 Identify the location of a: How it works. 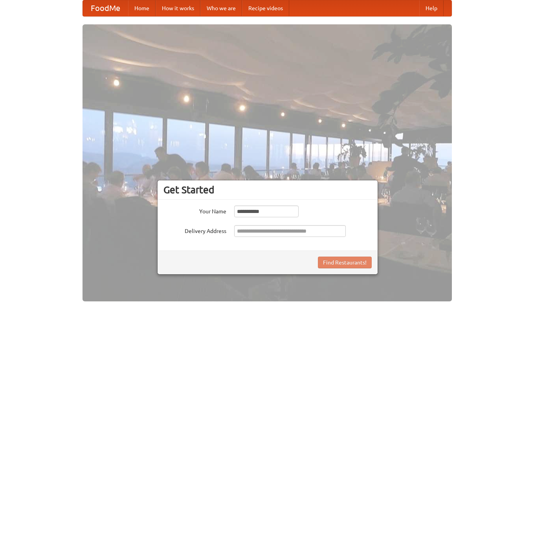
(178, 8).